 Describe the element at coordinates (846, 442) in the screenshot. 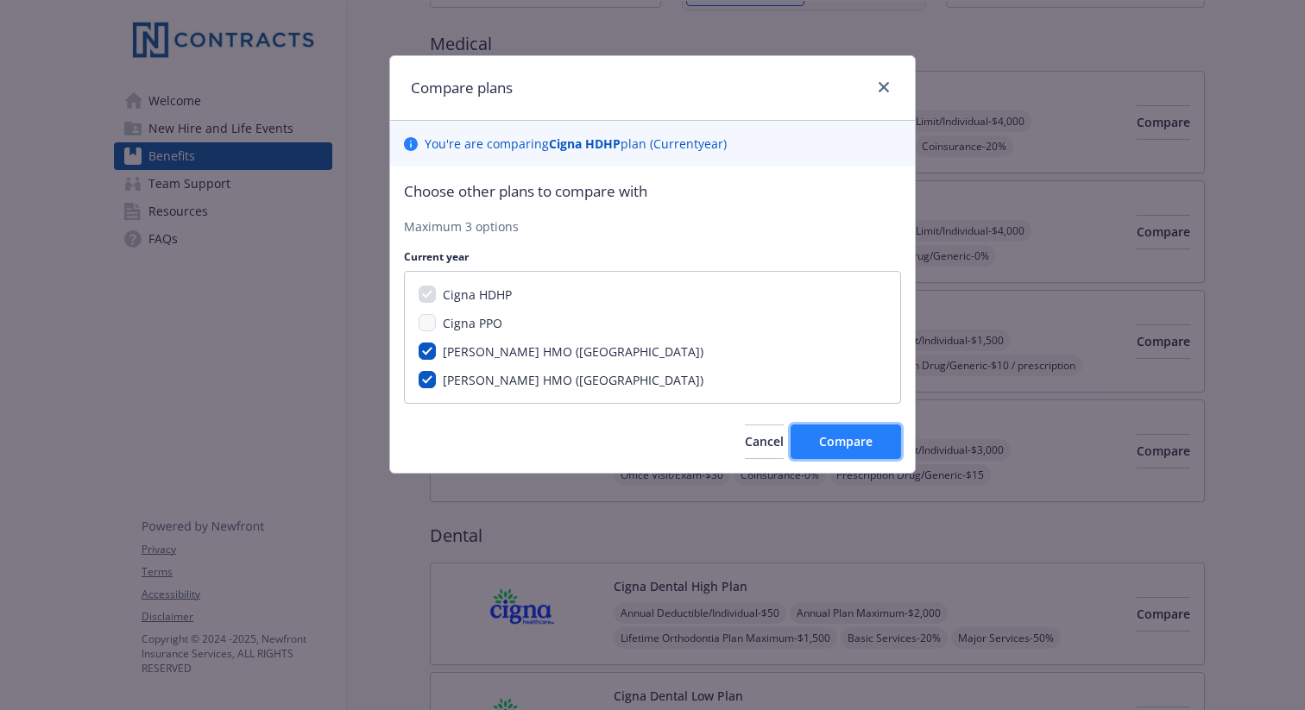

I see `button: Compare` at that location.